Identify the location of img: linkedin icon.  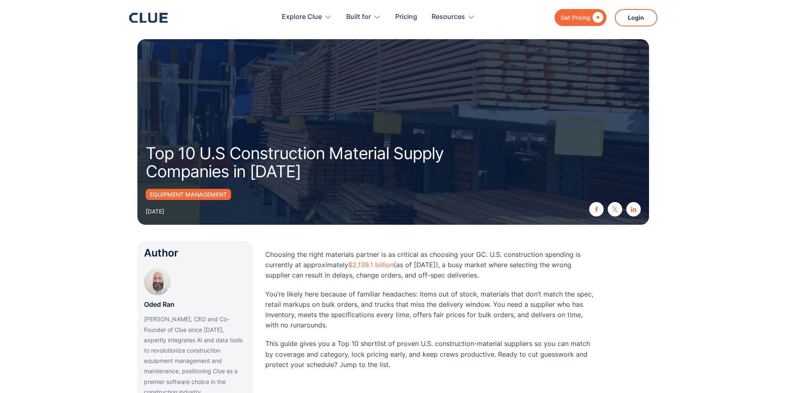
(633, 209).